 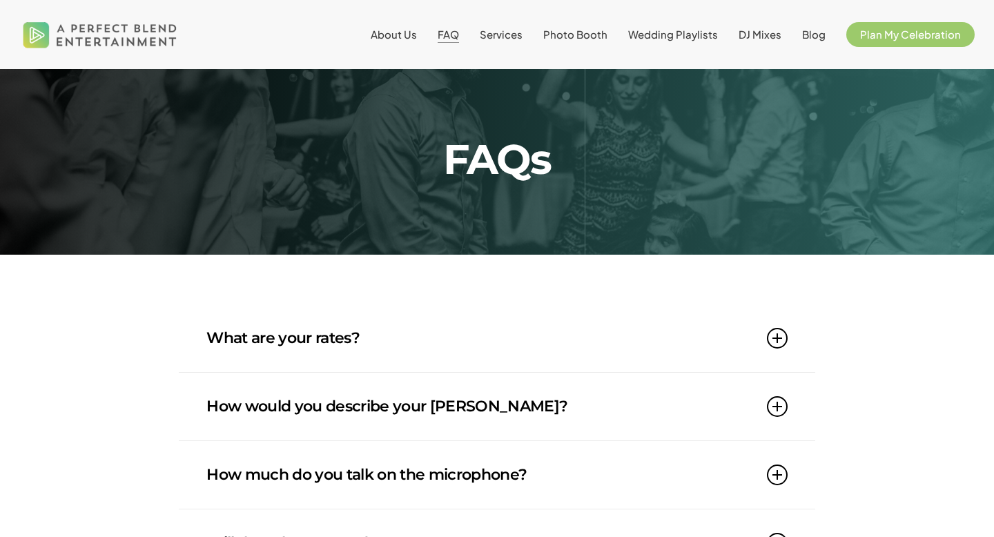 What do you see at coordinates (575, 34) in the screenshot?
I see `span: Photo Booth` at bounding box center [575, 34].